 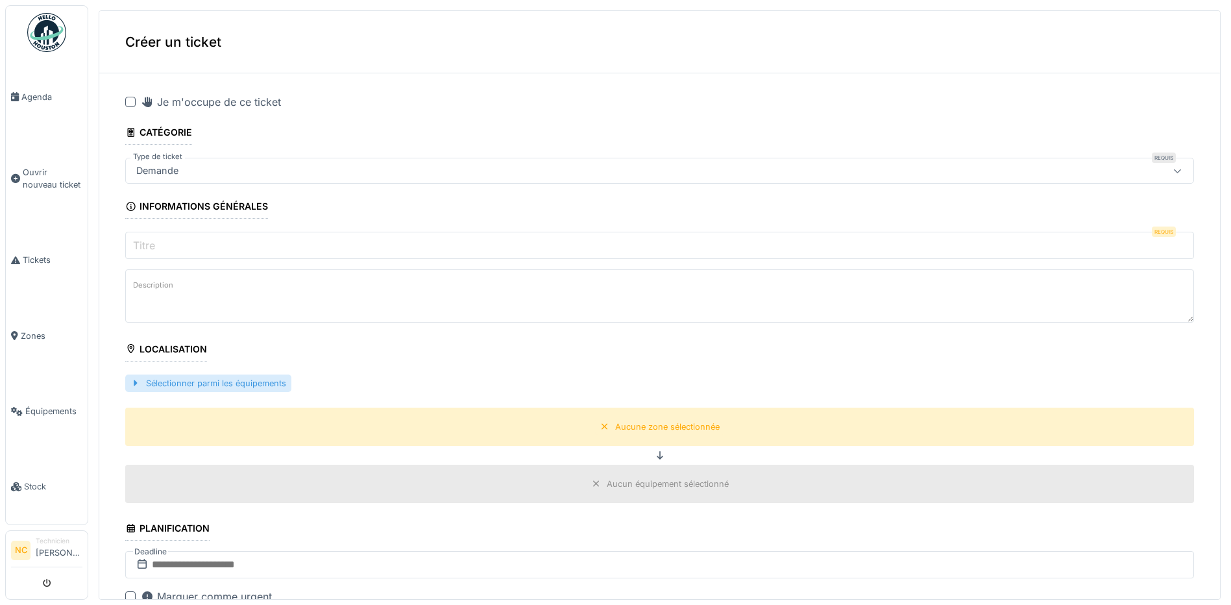 What do you see at coordinates (151, 552) in the screenshot?
I see `label: Deadline` at bounding box center [151, 552].